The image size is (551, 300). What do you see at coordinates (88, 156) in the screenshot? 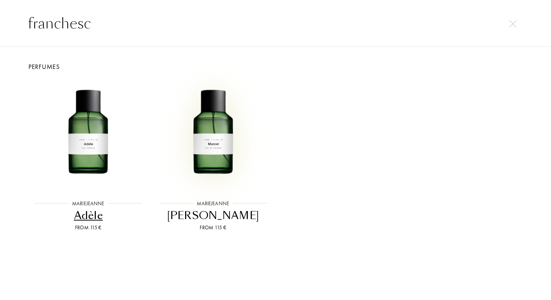
I see `a: AdèleMarieJeanneAdèleFrom 115 €` at bounding box center [88, 156].